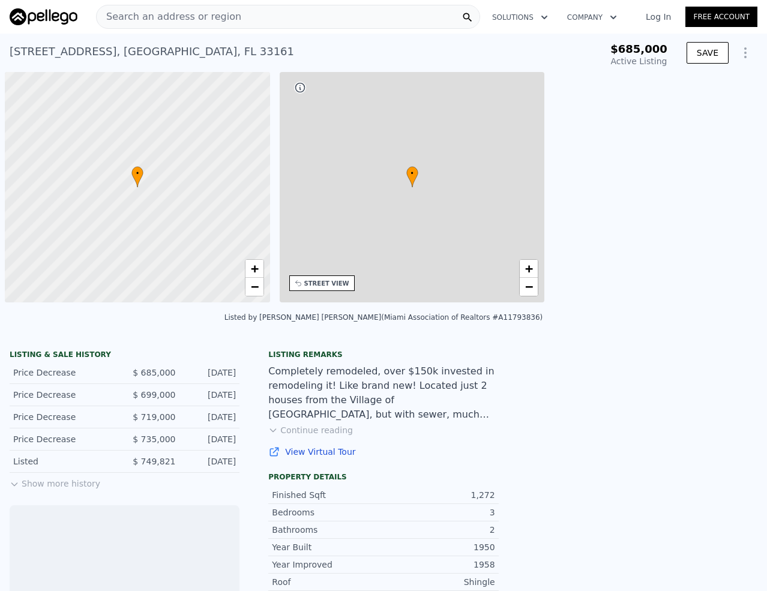 The width and height of the screenshot is (767, 591). Describe the element at coordinates (328, 512) in the screenshot. I see `div: Bedrooms` at that location.